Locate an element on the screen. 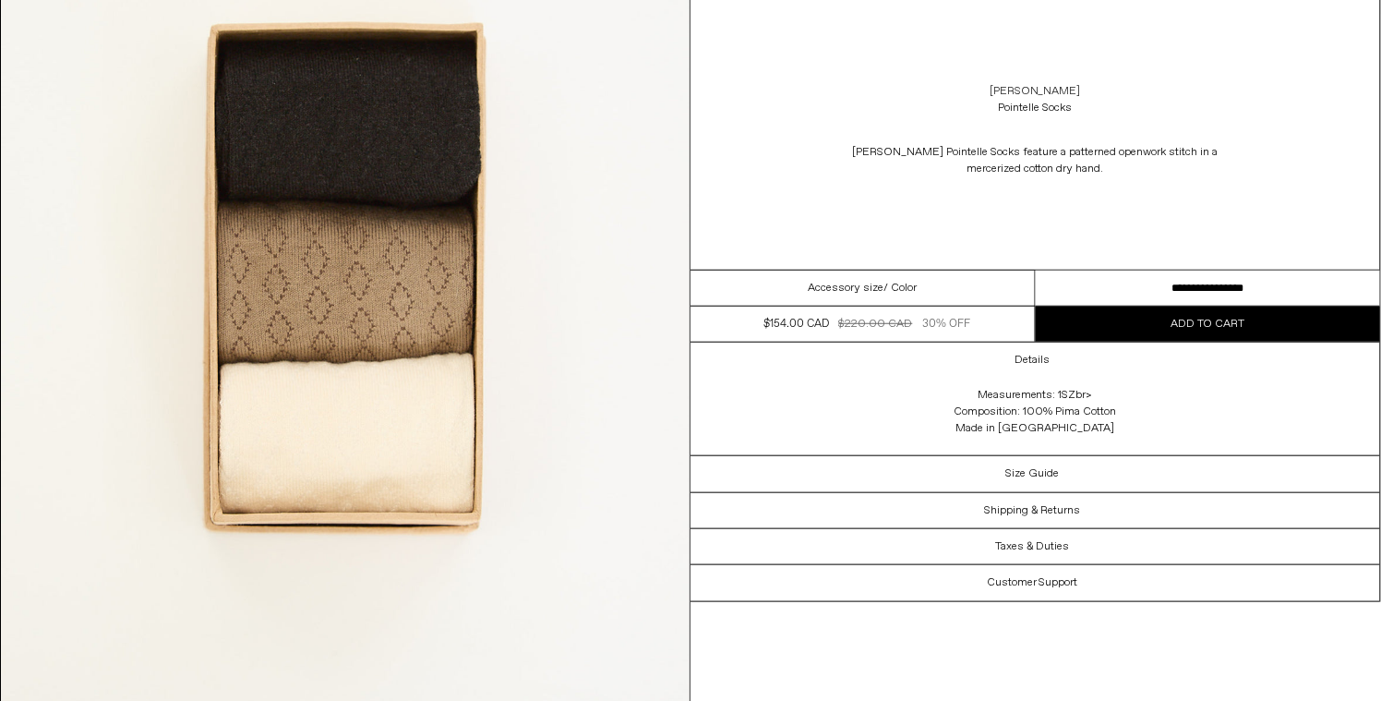 The height and width of the screenshot is (701, 1381). h3: Customer Support is located at coordinates (1032, 583).